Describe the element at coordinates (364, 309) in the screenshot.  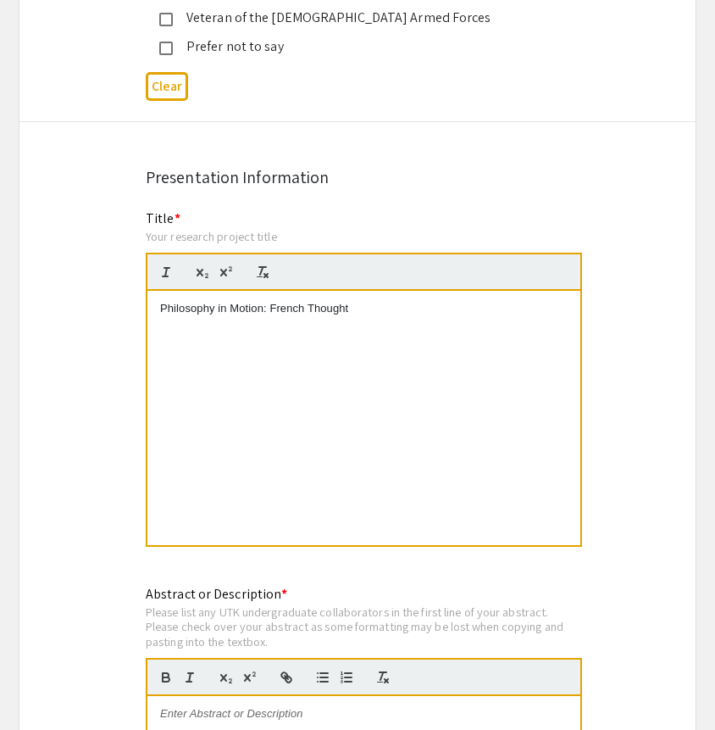
I see `p: Philosophy in Motion: French Thought` at that location.